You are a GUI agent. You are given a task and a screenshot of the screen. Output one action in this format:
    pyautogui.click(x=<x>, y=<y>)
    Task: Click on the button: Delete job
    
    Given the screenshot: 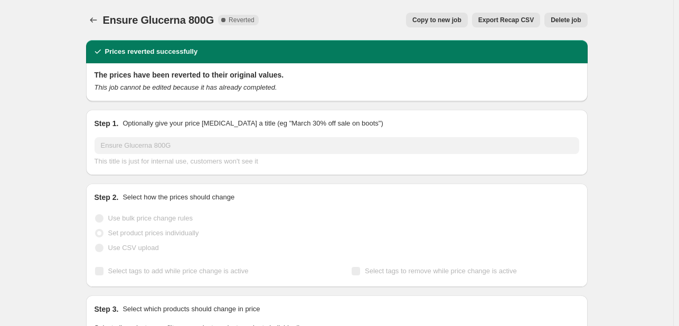 What is the action you would take?
    pyautogui.click(x=566, y=20)
    